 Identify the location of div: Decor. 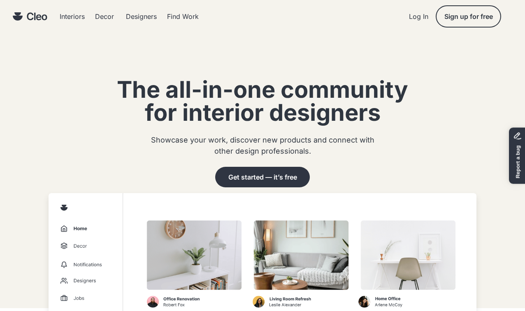
(105, 16).